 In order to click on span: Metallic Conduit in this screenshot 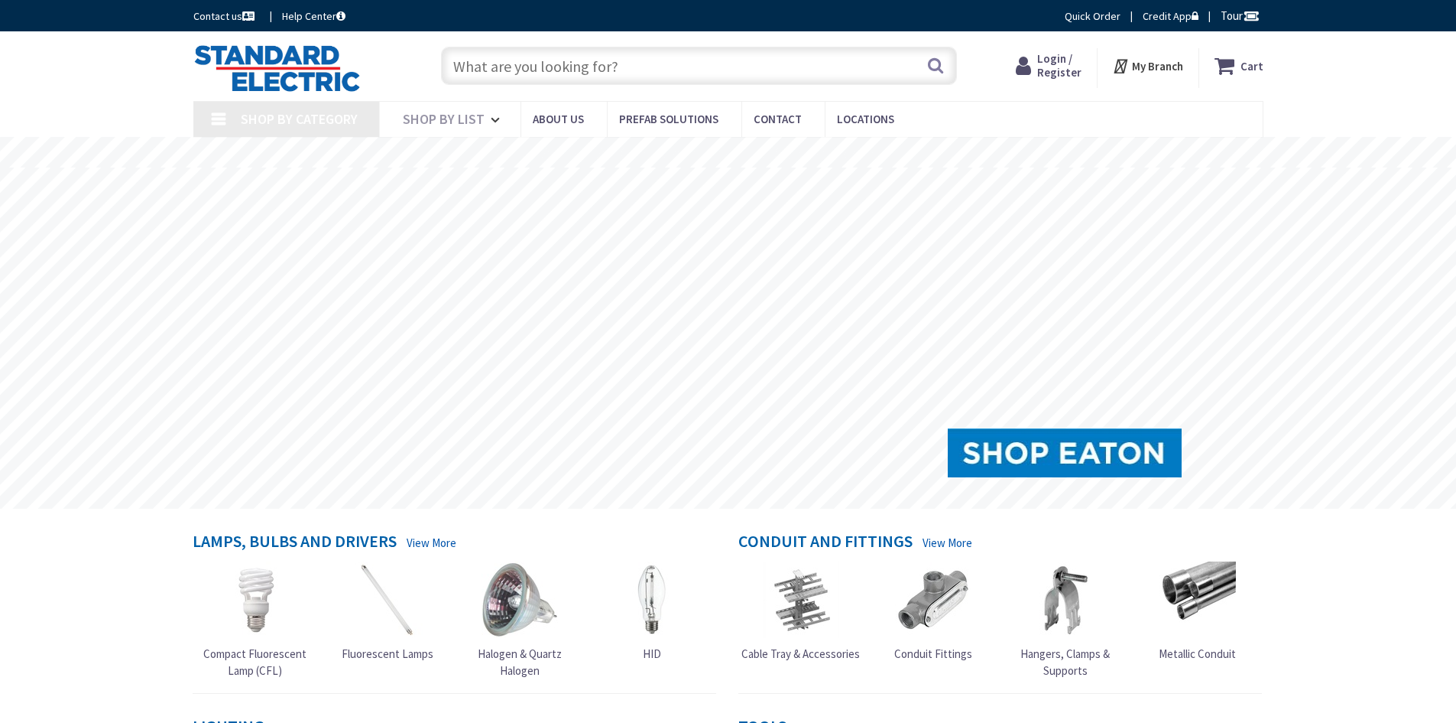, I will do `click(1197, 653)`.